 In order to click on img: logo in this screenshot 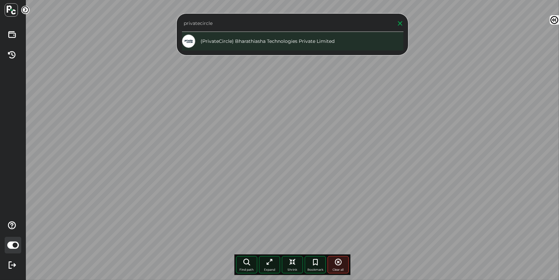, I will do `click(11, 10)`.